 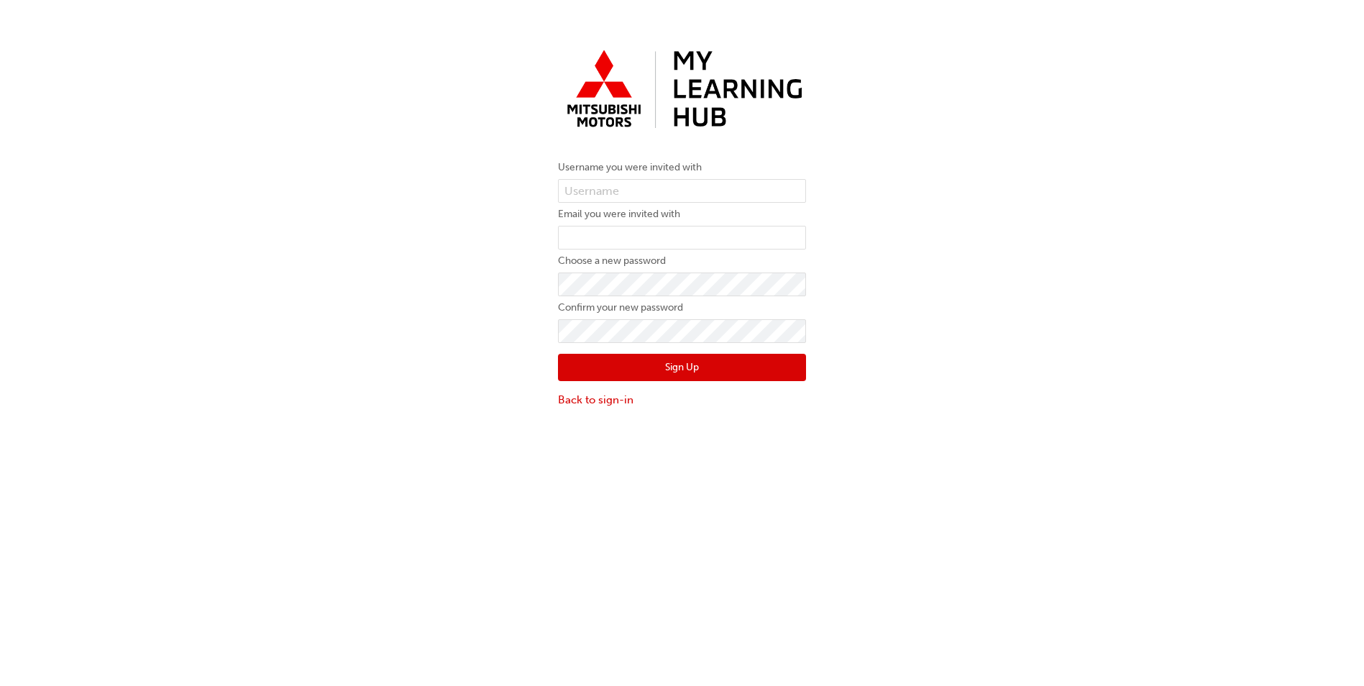 What do you see at coordinates (682, 191) in the screenshot?
I see `input: Username` at bounding box center [682, 191].